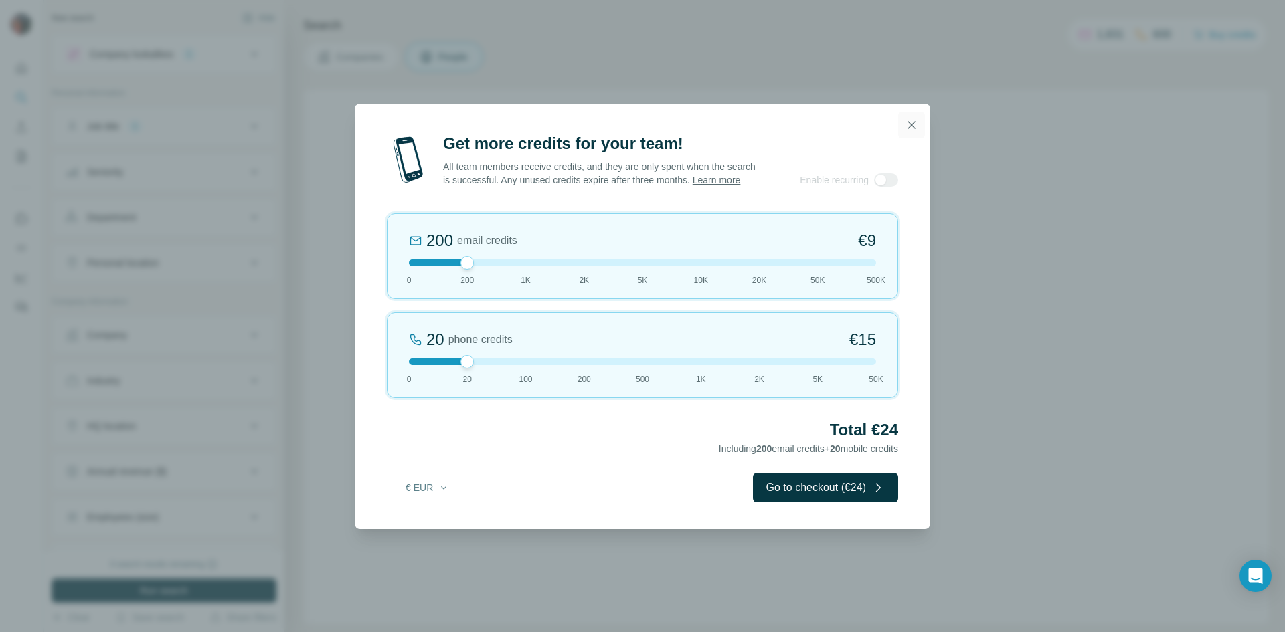 This screenshot has width=1285, height=632. What do you see at coordinates (480, 340) in the screenshot?
I see `span: phone credits` at bounding box center [480, 340].